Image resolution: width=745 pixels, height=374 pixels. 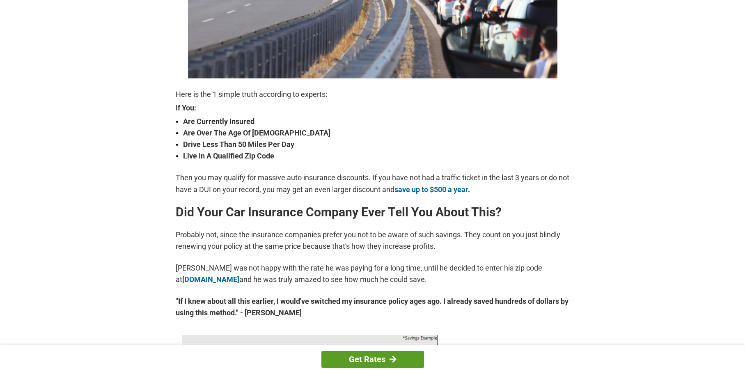 I want to click on a: save up to $500 a year., so click(x=432, y=189).